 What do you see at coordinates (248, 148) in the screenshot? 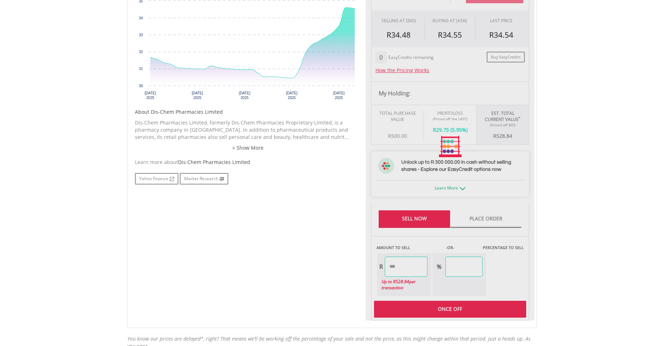
I see `a: + Show More` at bounding box center [248, 148].